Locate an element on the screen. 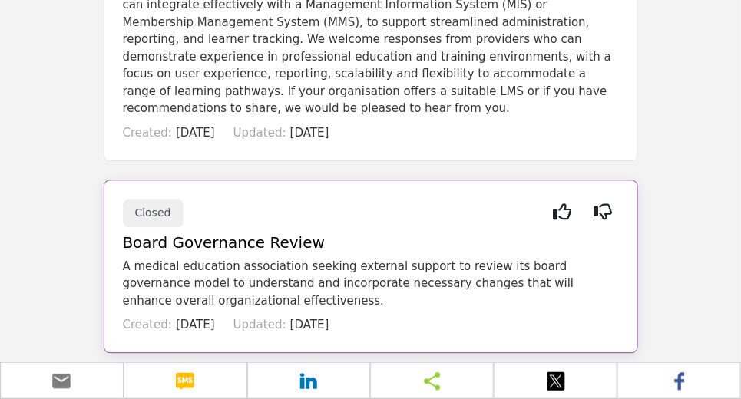 This screenshot has height=399, width=741. img: twitter-white sharing button is located at coordinates (556, 382).